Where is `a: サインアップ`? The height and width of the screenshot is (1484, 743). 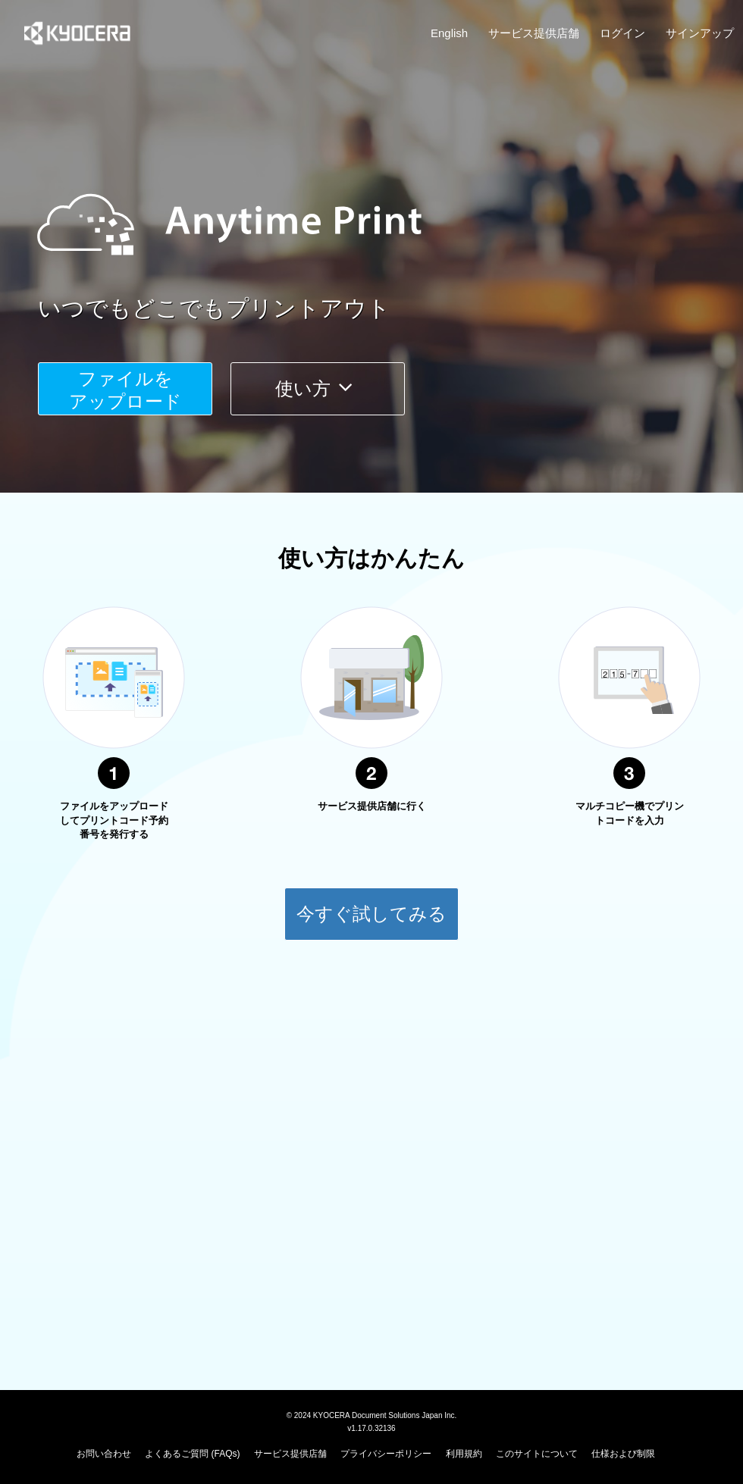 a: サインアップ is located at coordinates (700, 33).